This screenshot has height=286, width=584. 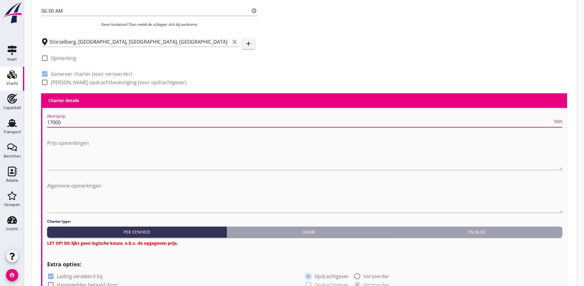 I want to click on div: Transport, so click(x=12, y=132).